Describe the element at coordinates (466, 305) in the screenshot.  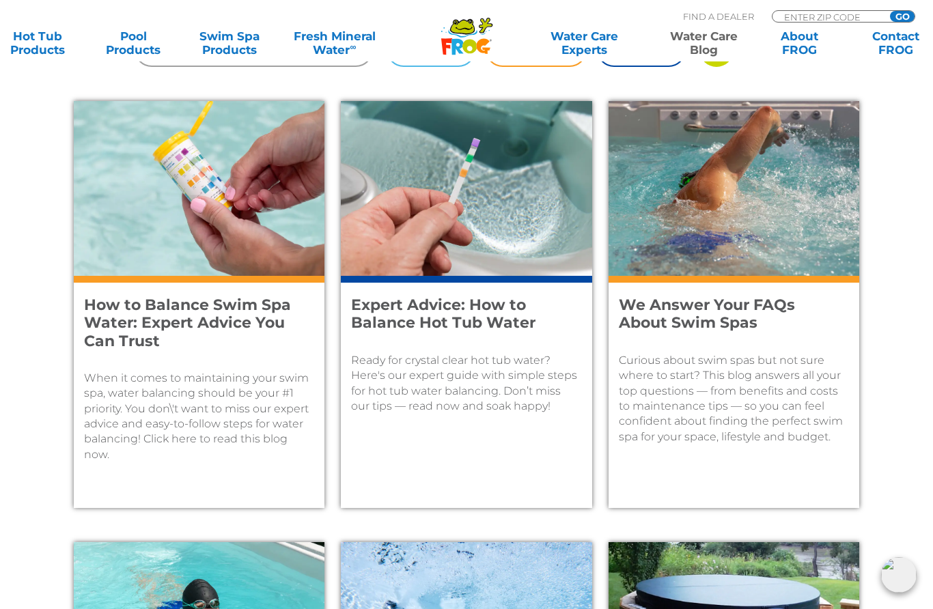
I see `a: A female's hand dips a test strip into a hot tub.Expert Advice: How to Balance Hot Tub WaterReady...` at that location.